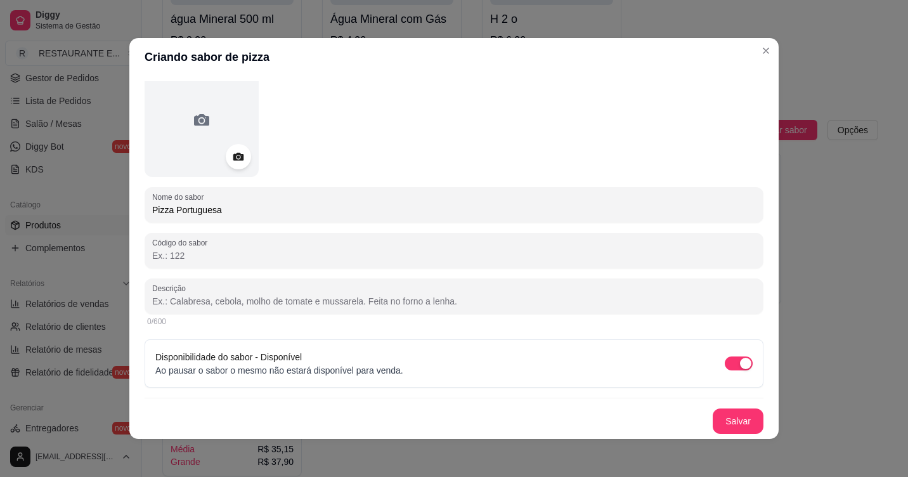  Describe the element at coordinates (180, 196) in the screenshot. I see `label: Nome do sabor` at that location.